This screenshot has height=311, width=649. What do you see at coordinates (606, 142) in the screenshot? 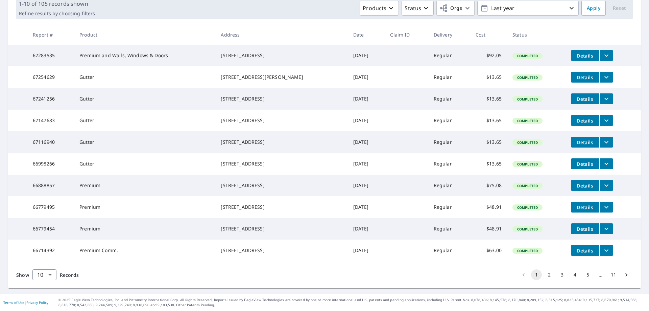
I see `button: filesDropdownBtn-67116940` at bounding box center [606, 142].